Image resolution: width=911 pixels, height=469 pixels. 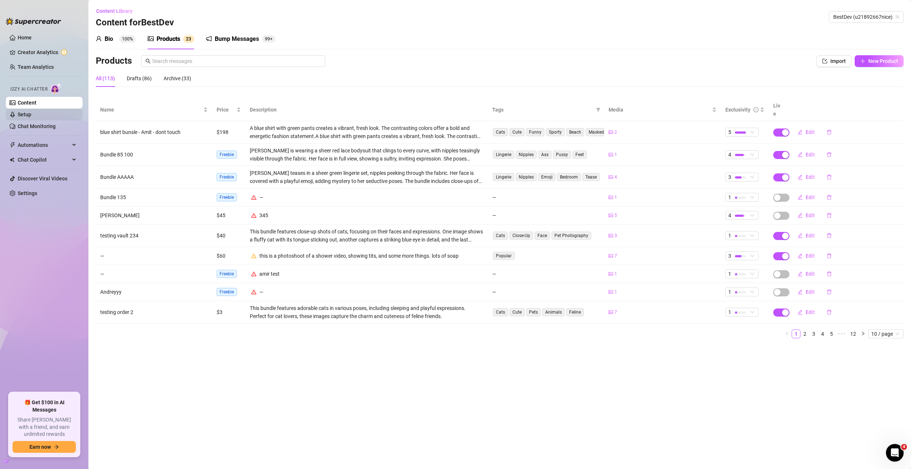 I want to click on h3: Content for BestDev, so click(x=135, y=23).